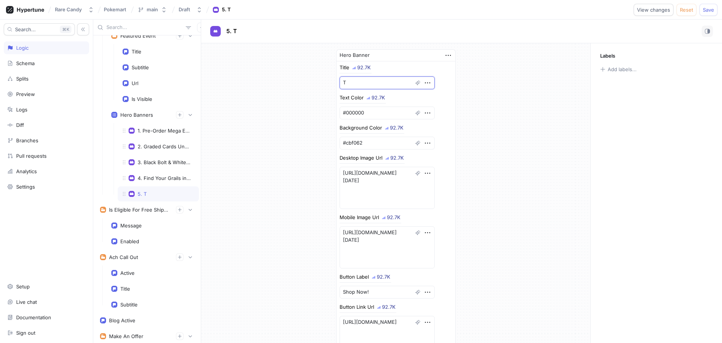 This screenshot has height=343, width=722. I want to click on div: Rare Candy, so click(68, 9).